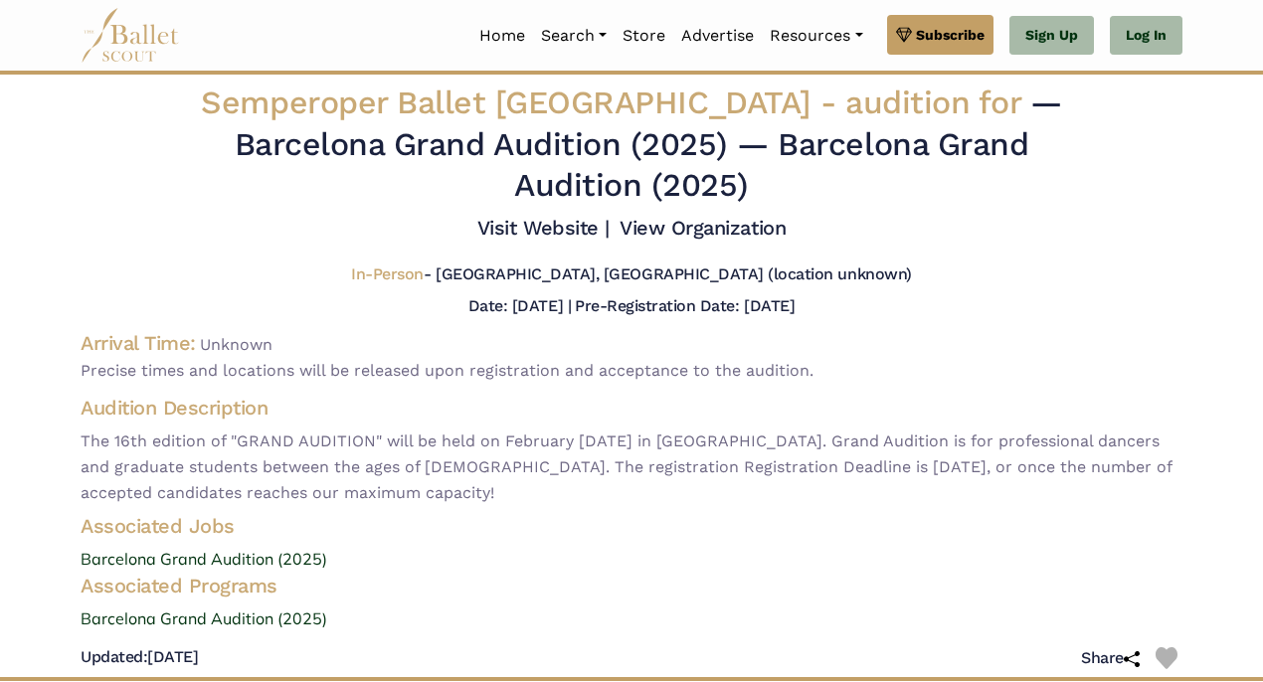 The height and width of the screenshot is (682, 1263). Describe the element at coordinates (502, 36) in the screenshot. I see `a: Home` at that location.